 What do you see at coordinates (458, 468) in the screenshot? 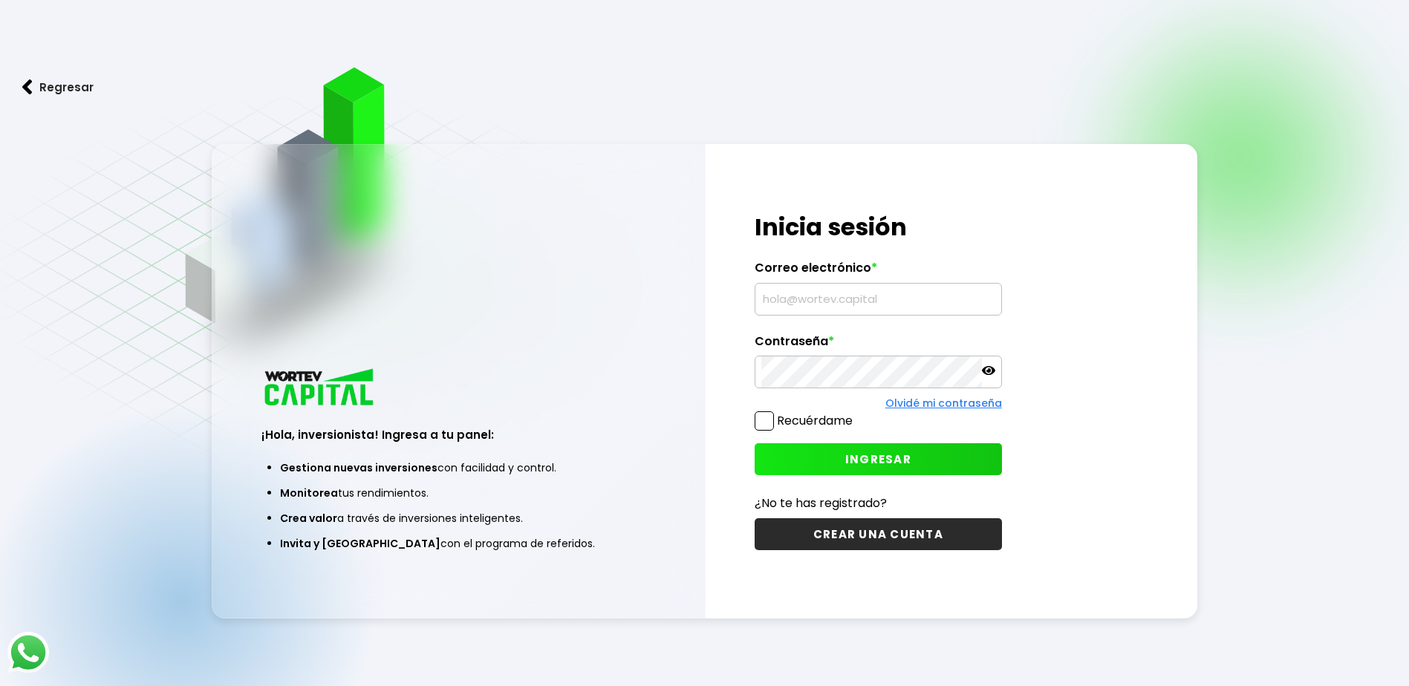
I see `li: con facilidad y control.` at bounding box center [458, 468].